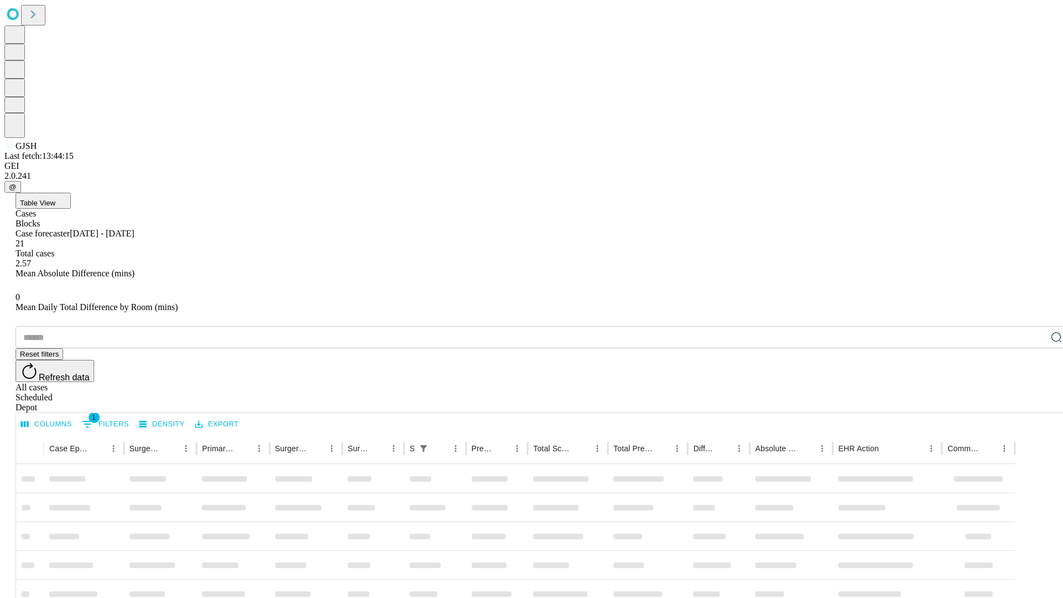  What do you see at coordinates (75, 273) in the screenshot?
I see `span: Mean Absolute Difference (mins)` at bounding box center [75, 273].